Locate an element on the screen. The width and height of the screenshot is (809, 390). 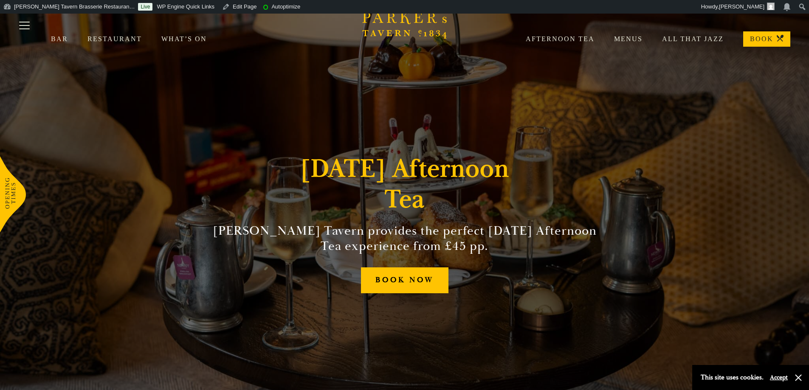
a: BOOK NOW is located at coordinates (405, 280).